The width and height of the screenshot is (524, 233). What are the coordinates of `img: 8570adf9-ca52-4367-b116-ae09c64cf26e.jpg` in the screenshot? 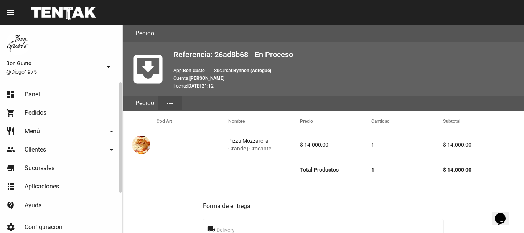 It's located at (18, 43).